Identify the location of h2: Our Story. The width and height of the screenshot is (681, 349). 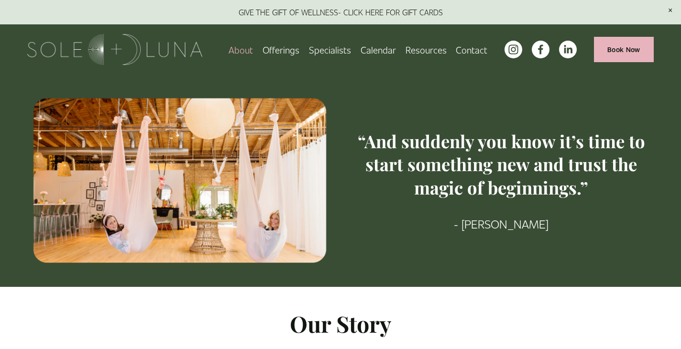
(340, 324).